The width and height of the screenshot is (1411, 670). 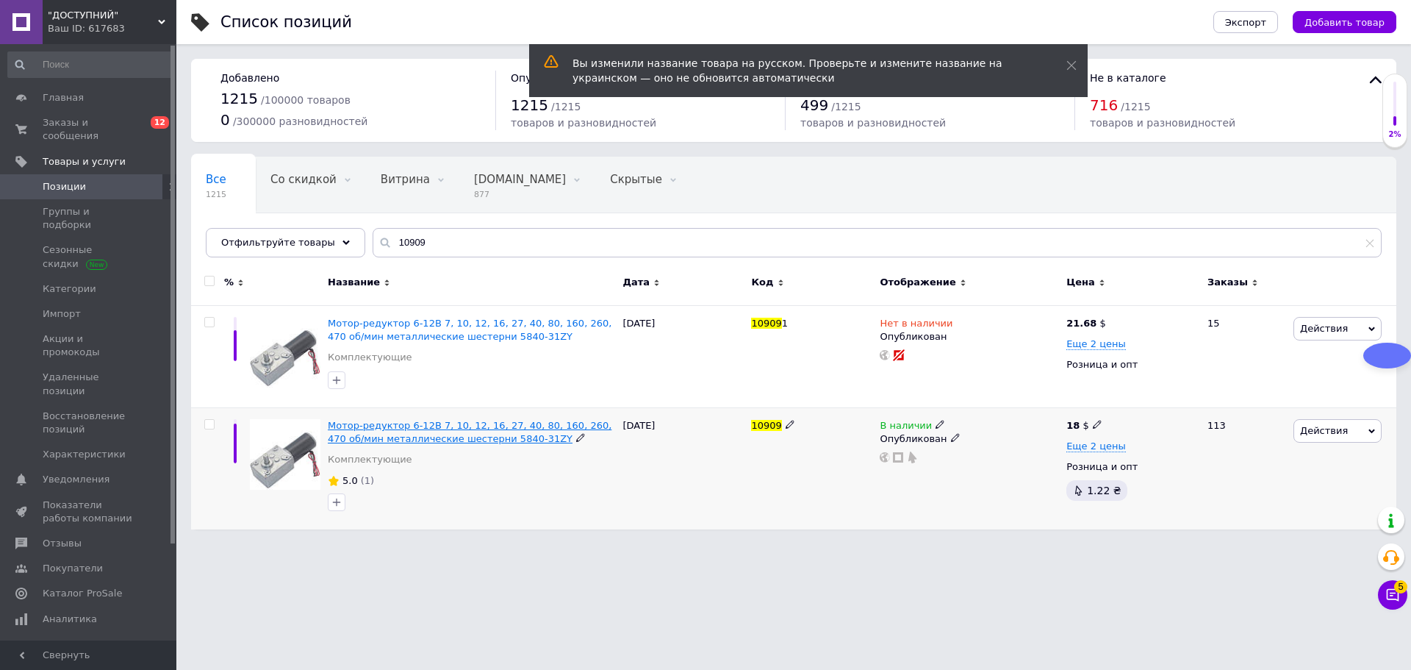 What do you see at coordinates (256, 235) in the screenshot?
I see `span: Опубликованные` at bounding box center [256, 235].